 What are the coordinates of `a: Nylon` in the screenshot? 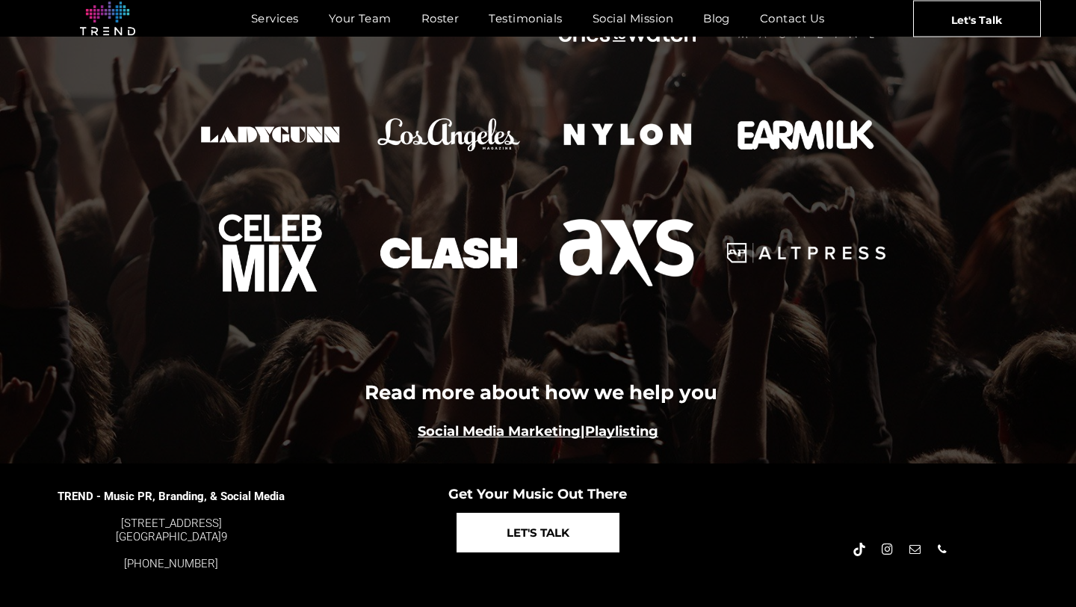 It's located at (627, 135).